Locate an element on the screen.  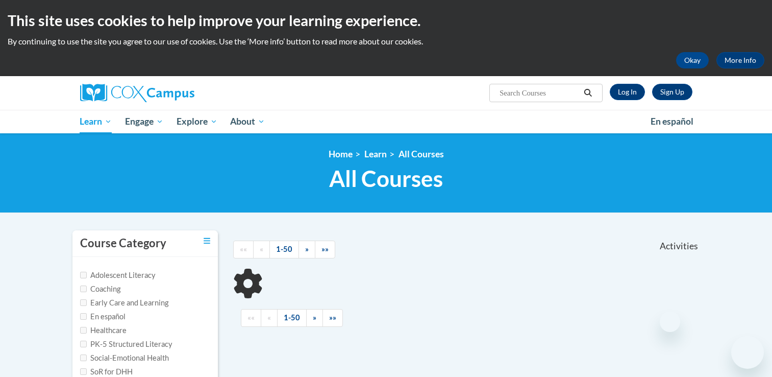
h3: Course Category is located at coordinates (123, 243).